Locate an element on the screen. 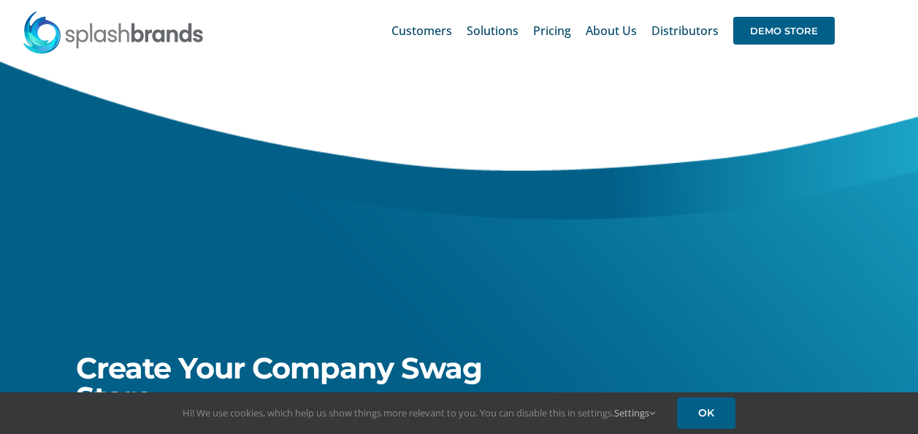 This screenshot has width=918, height=434. span: Create Your Company Swag Store is located at coordinates (279, 382).